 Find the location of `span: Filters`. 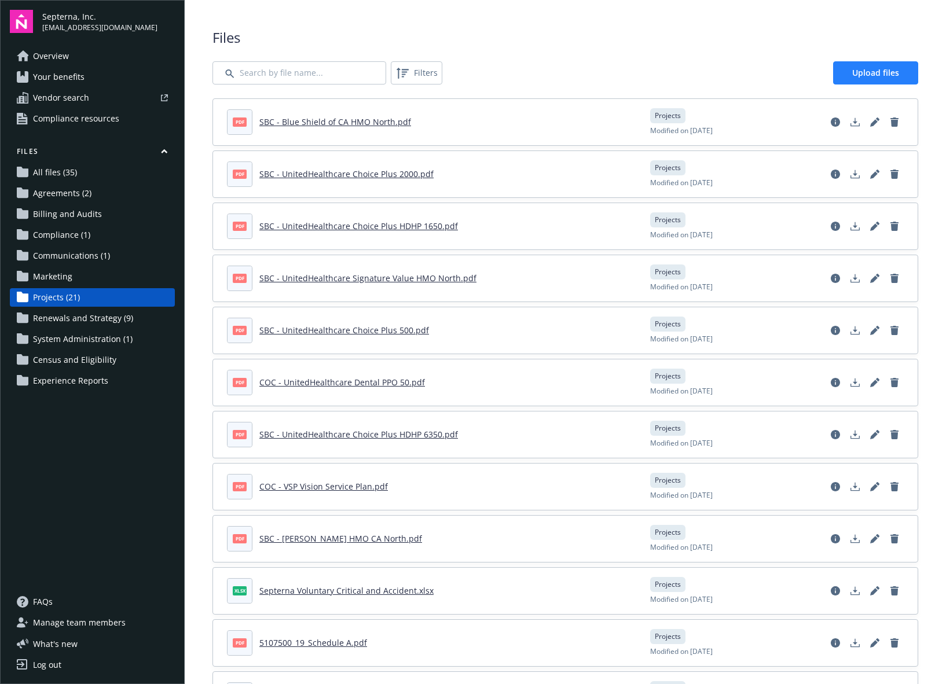

span: Filters is located at coordinates (416, 73).